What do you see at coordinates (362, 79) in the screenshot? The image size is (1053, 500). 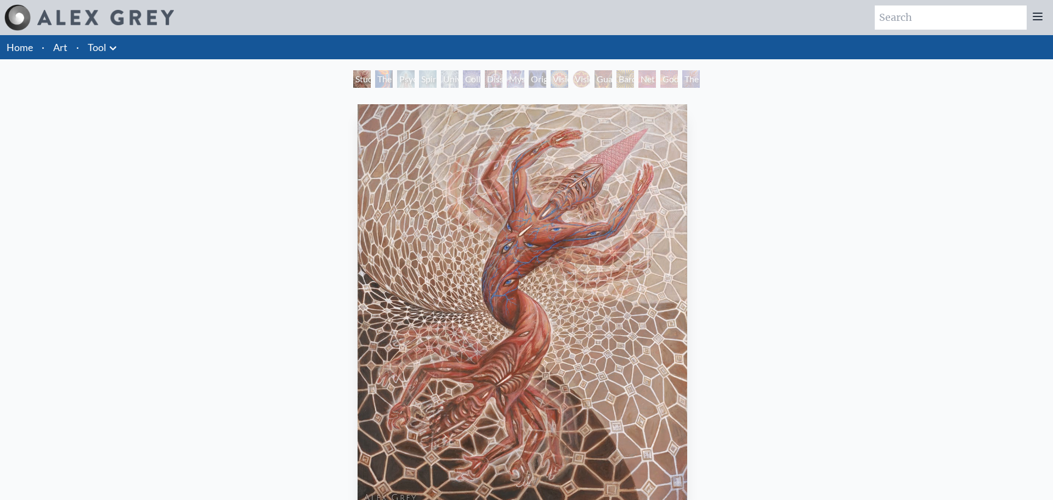 I see `div: Study for the Great Turn` at bounding box center [362, 79].